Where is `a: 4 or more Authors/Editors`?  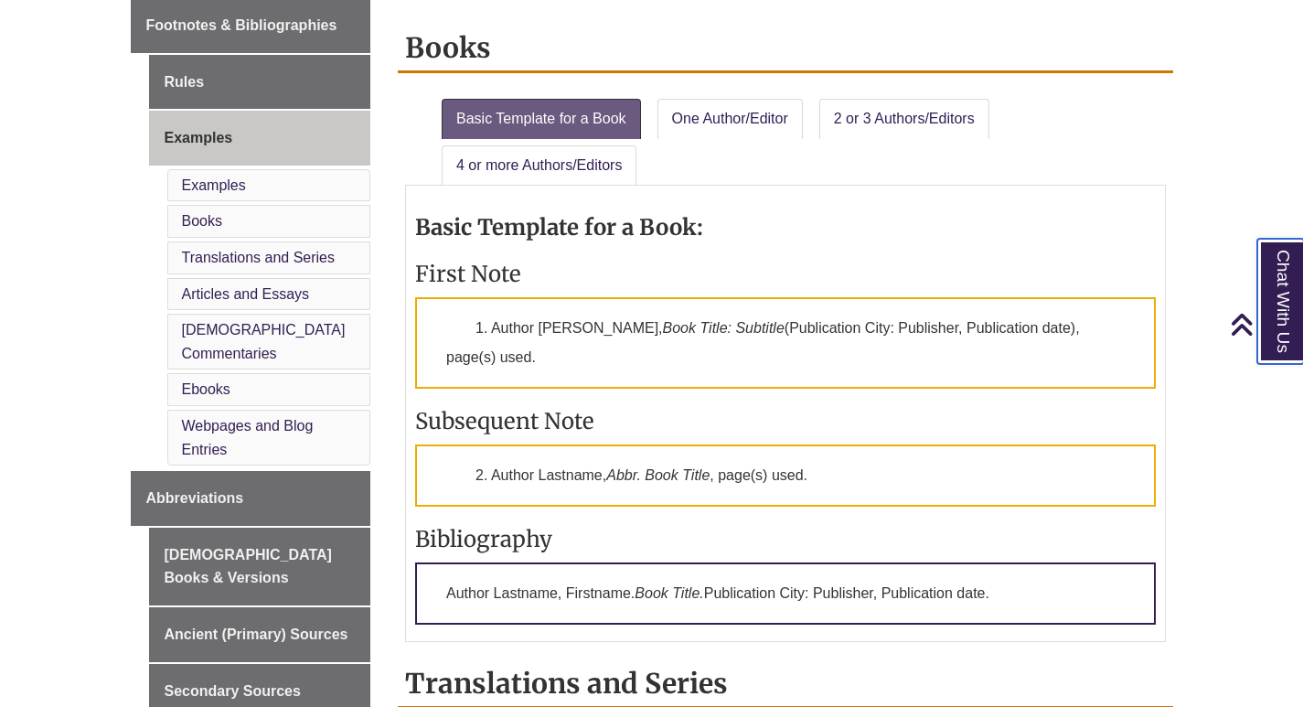 a: 4 or more Authors/Editors is located at coordinates (539, 166).